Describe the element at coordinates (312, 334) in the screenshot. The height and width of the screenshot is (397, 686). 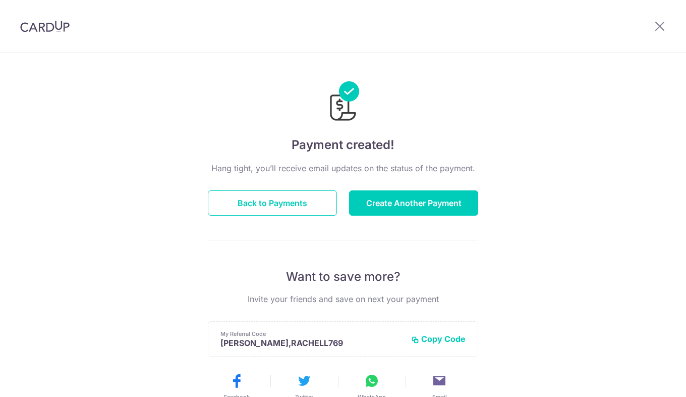
I see `p: My Referral Code` at that location.